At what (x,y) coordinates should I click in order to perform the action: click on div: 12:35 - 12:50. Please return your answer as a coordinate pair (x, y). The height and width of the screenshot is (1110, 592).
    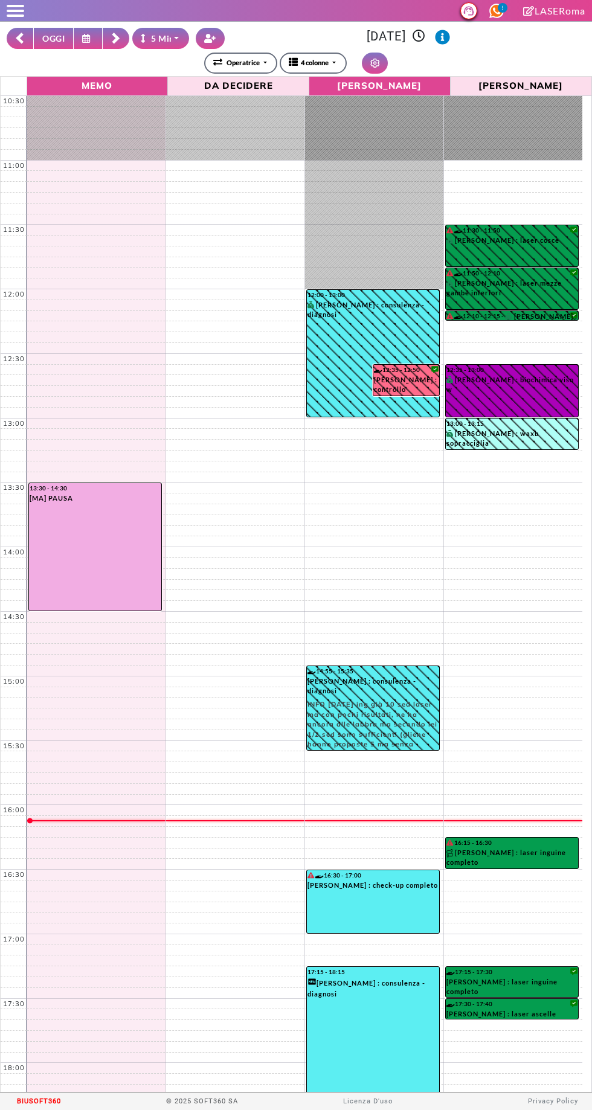
    Looking at the image, I should click on (406, 370).